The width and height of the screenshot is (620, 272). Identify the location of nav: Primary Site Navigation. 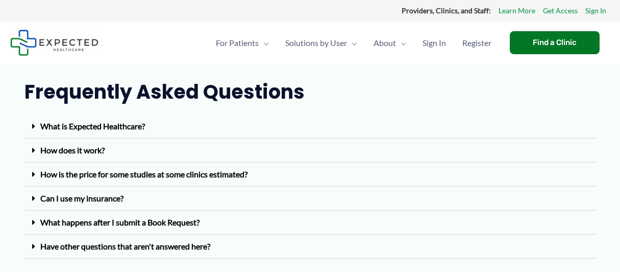
(354, 43).